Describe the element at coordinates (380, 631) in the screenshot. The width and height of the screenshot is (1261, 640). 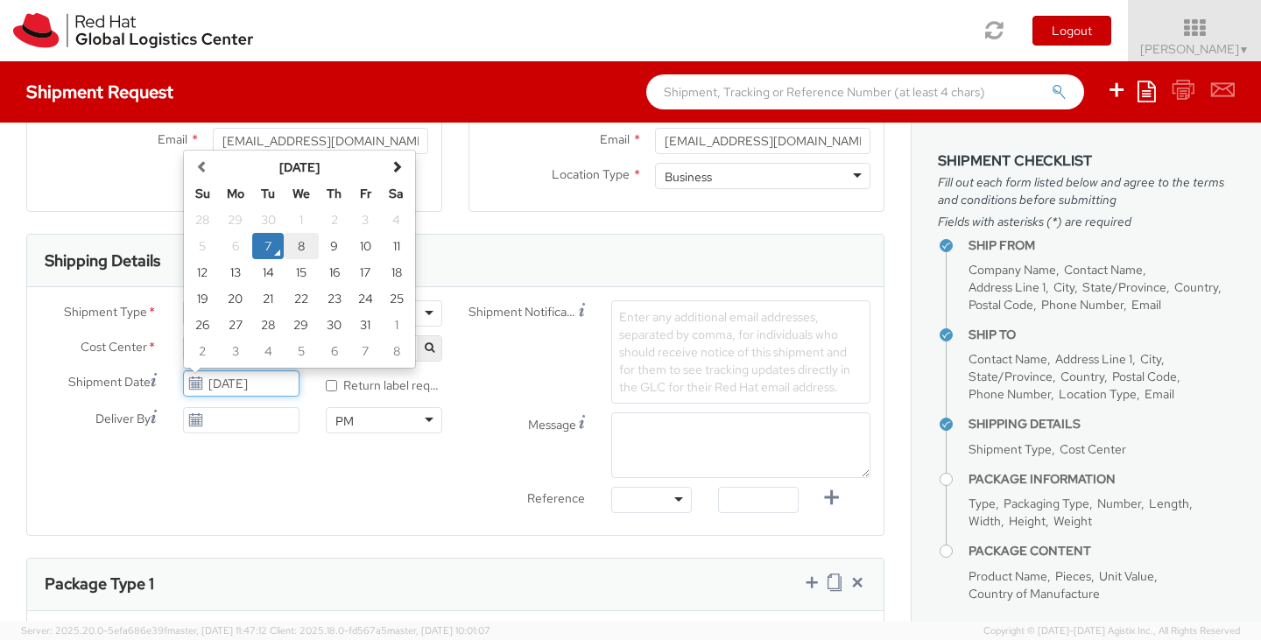
I see `span: Client: 2025.18.0-fd567a5` at that location.